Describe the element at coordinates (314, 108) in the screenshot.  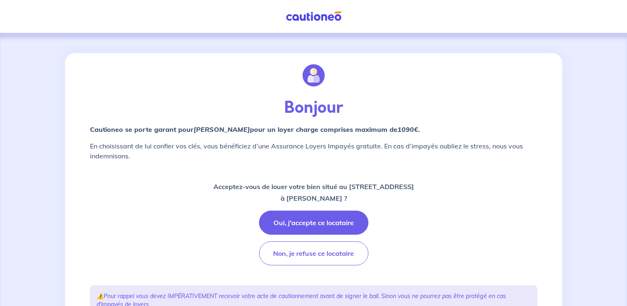
I see `p: Bonjour` at that location.